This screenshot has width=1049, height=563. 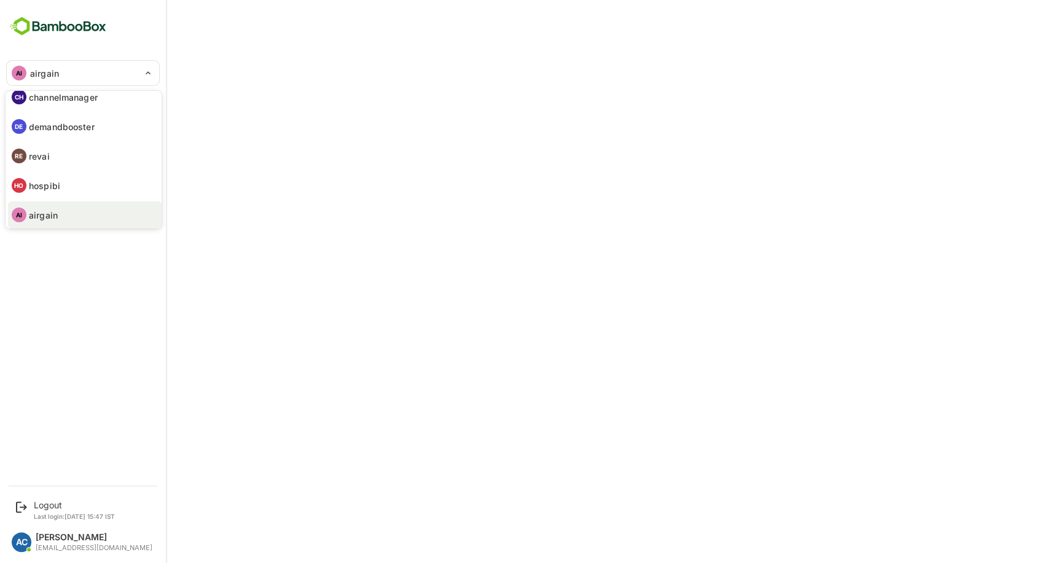 I want to click on div: HO, so click(x=19, y=186).